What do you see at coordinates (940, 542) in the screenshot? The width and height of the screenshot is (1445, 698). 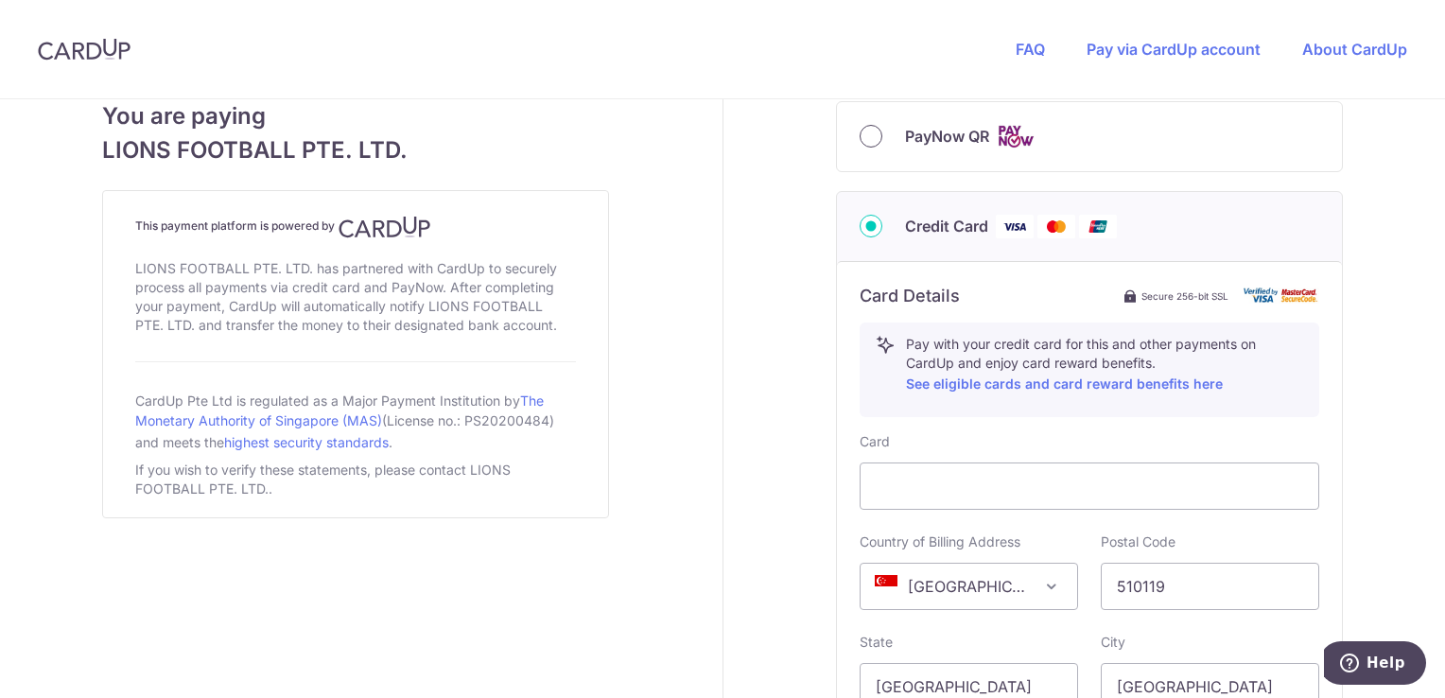 I see `label: Country of Billing Address` at bounding box center [940, 542].